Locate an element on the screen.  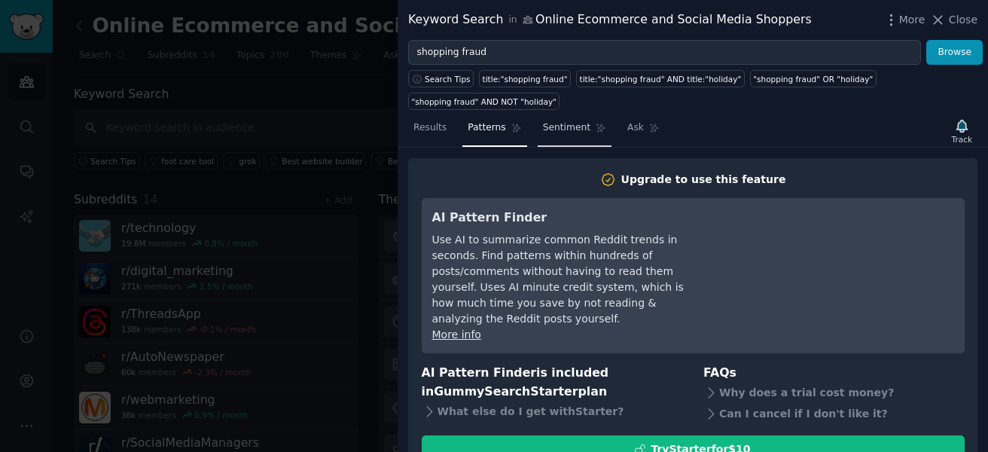
span: in is located at coordinates (512, 20).